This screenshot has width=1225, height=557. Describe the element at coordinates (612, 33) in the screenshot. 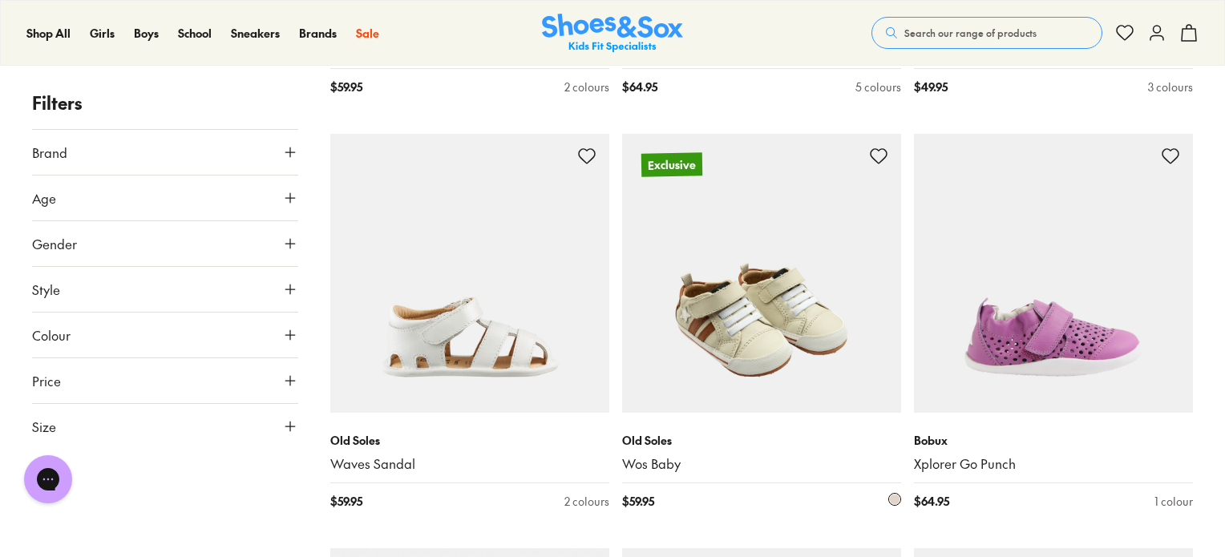

I see `a: Shoes & Sox` at that location.